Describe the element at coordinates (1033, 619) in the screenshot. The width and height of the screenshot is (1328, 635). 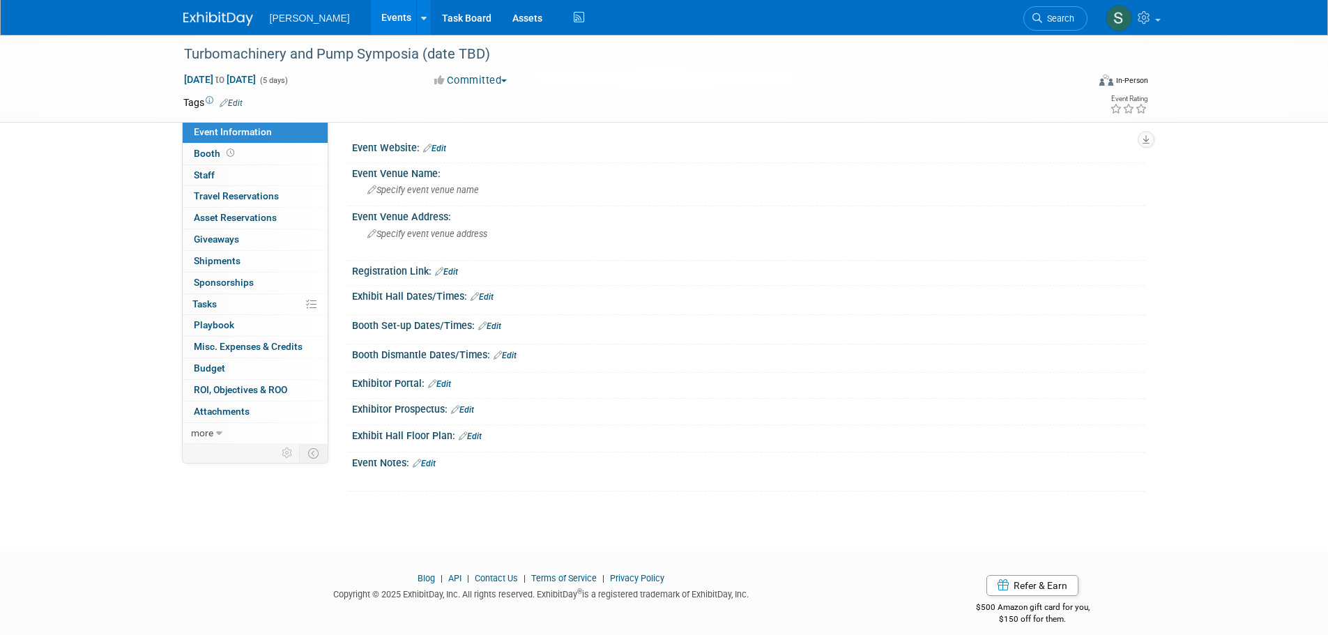
I see `div: $150 off for them.` at that location.